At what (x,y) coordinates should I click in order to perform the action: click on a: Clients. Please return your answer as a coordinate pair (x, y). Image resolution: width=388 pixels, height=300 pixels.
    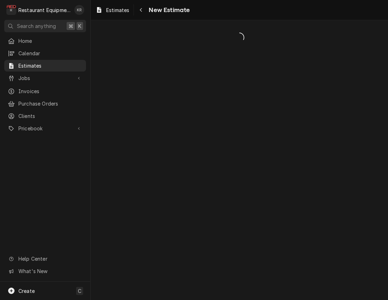
    Looking at the image, I should click on (45, 116).